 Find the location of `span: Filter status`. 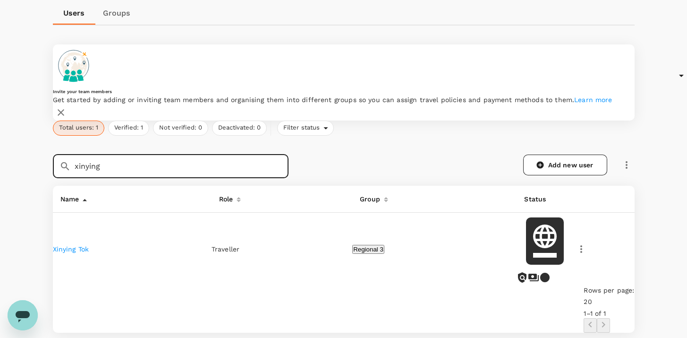

span: Filter status is located at coordinates (301, 128).